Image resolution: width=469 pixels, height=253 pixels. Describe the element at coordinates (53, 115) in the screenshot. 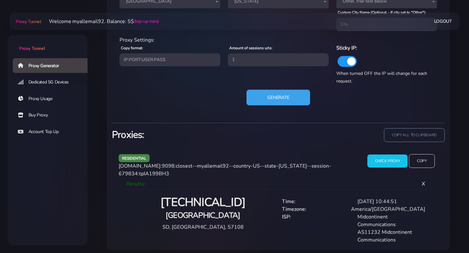

I see `a: Buy Proxy` at that location.